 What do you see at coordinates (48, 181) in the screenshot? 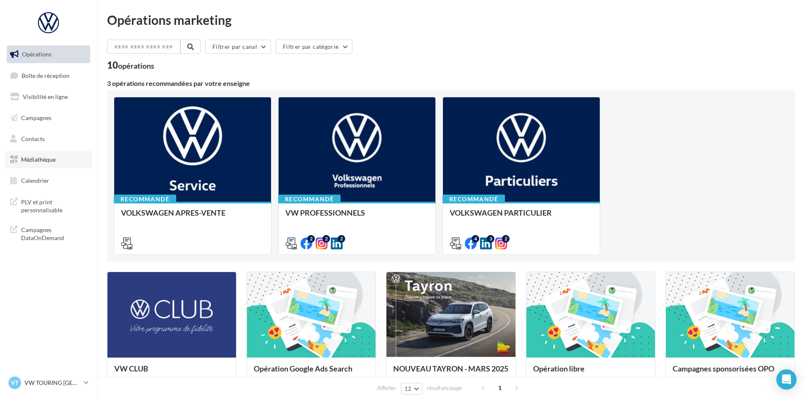
I see `a: Calendrier` at bounding box center [48, 181].